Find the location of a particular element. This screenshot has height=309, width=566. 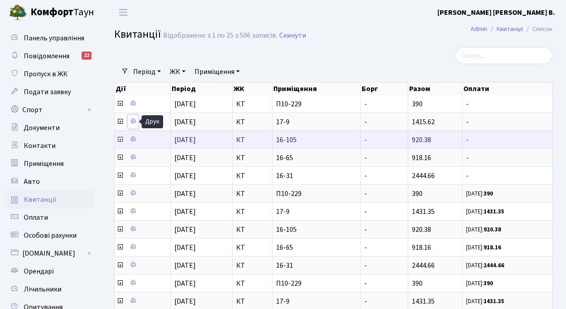

a: Приміщення is located at coordinates (217, 72).